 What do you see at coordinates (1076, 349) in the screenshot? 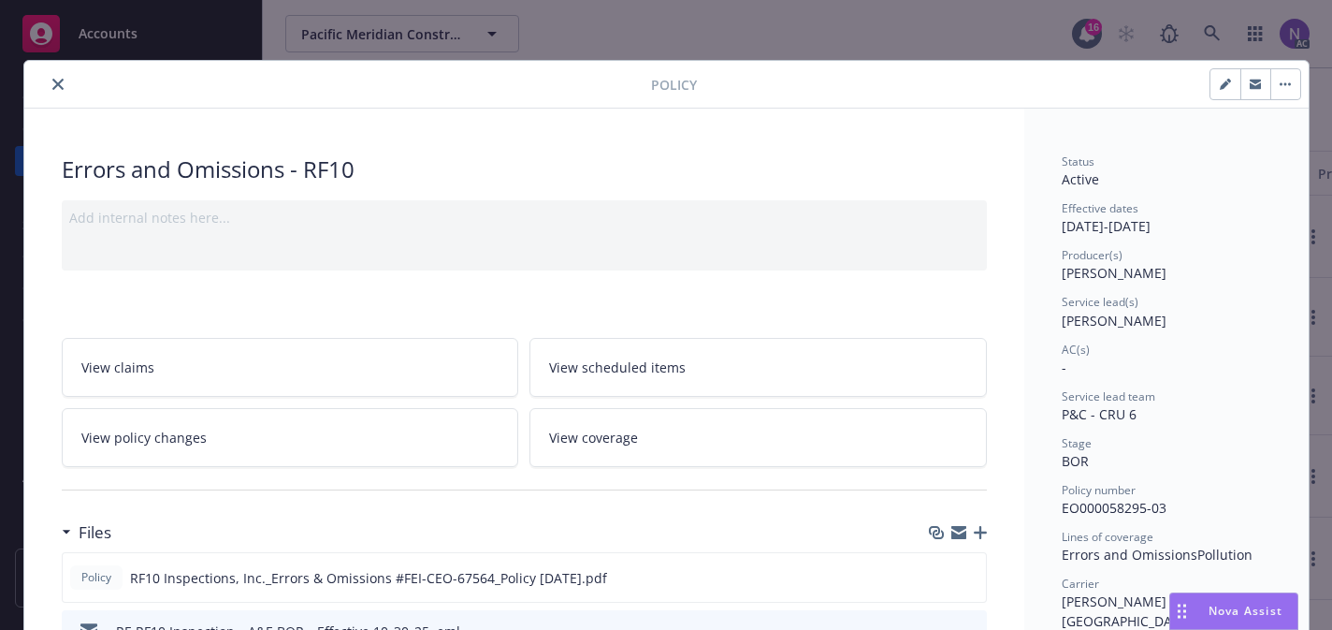
I see `span: AC(s)` at bounding box center [1076, 349].